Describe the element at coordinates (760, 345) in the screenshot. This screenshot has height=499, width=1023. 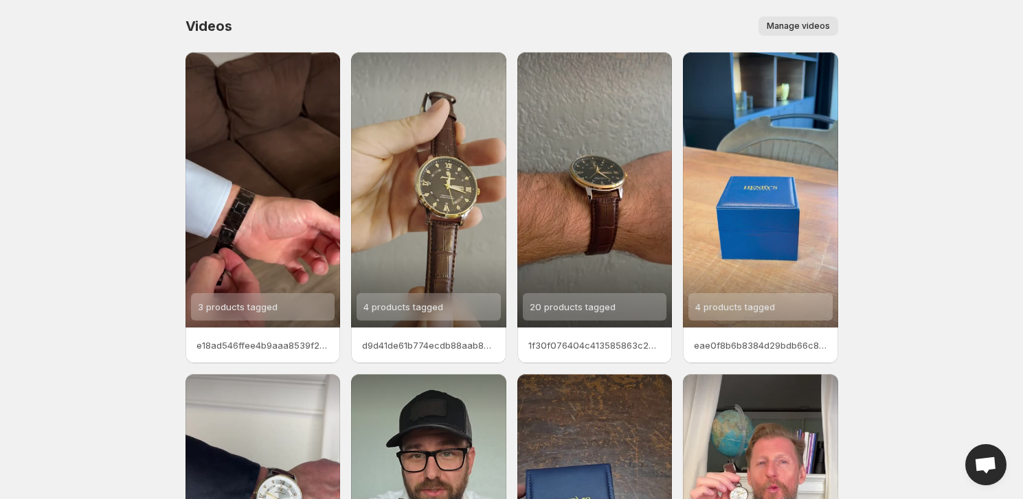
I see `p: eae0f8b6b8384d29bdb66c896f6ef89f 1` at that location.